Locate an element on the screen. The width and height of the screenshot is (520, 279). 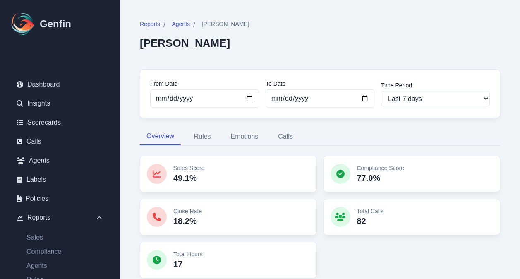
img: Logo is located at coordinates (23, 24).